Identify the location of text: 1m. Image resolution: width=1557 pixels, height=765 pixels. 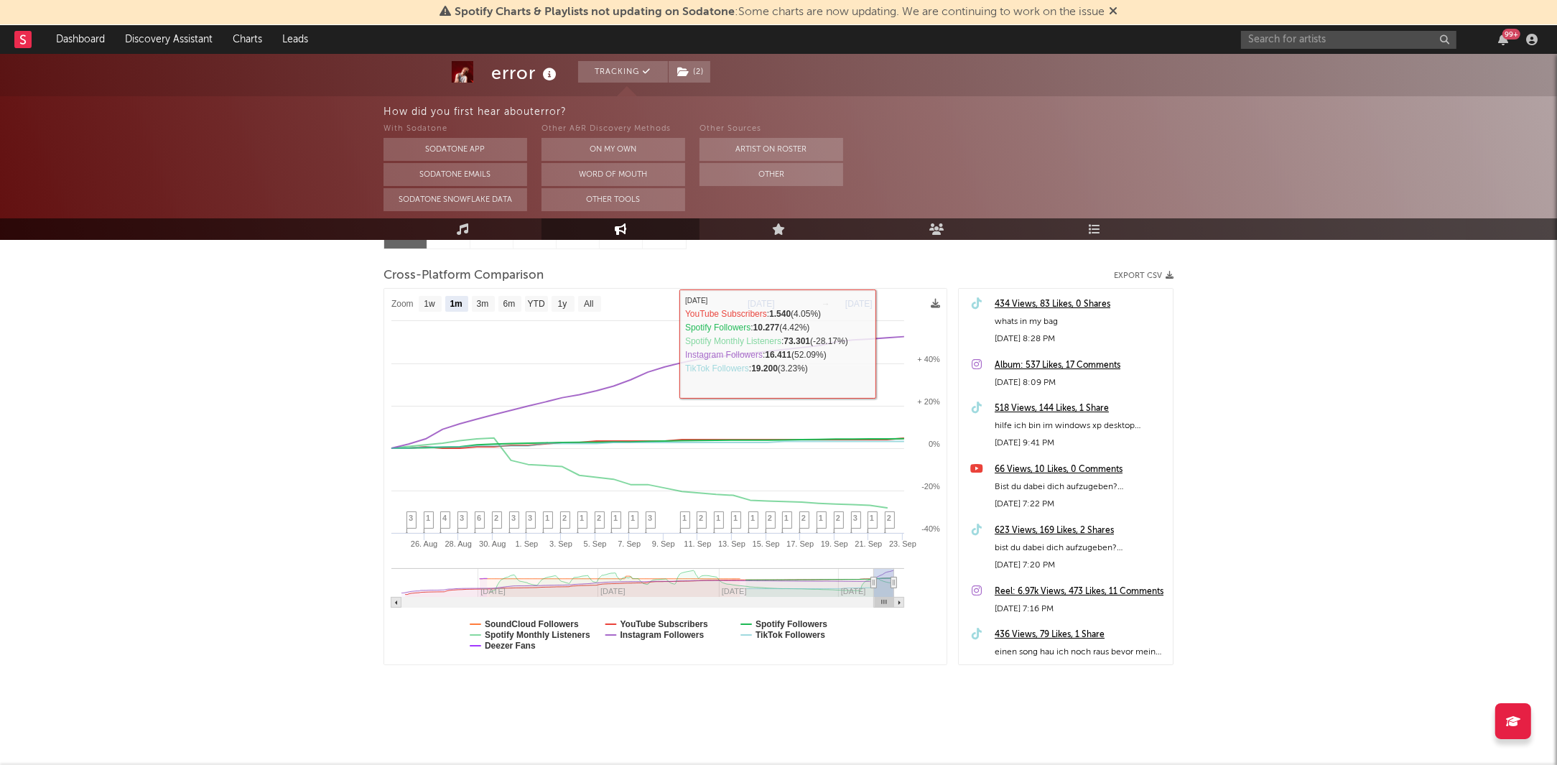
(455, 305).